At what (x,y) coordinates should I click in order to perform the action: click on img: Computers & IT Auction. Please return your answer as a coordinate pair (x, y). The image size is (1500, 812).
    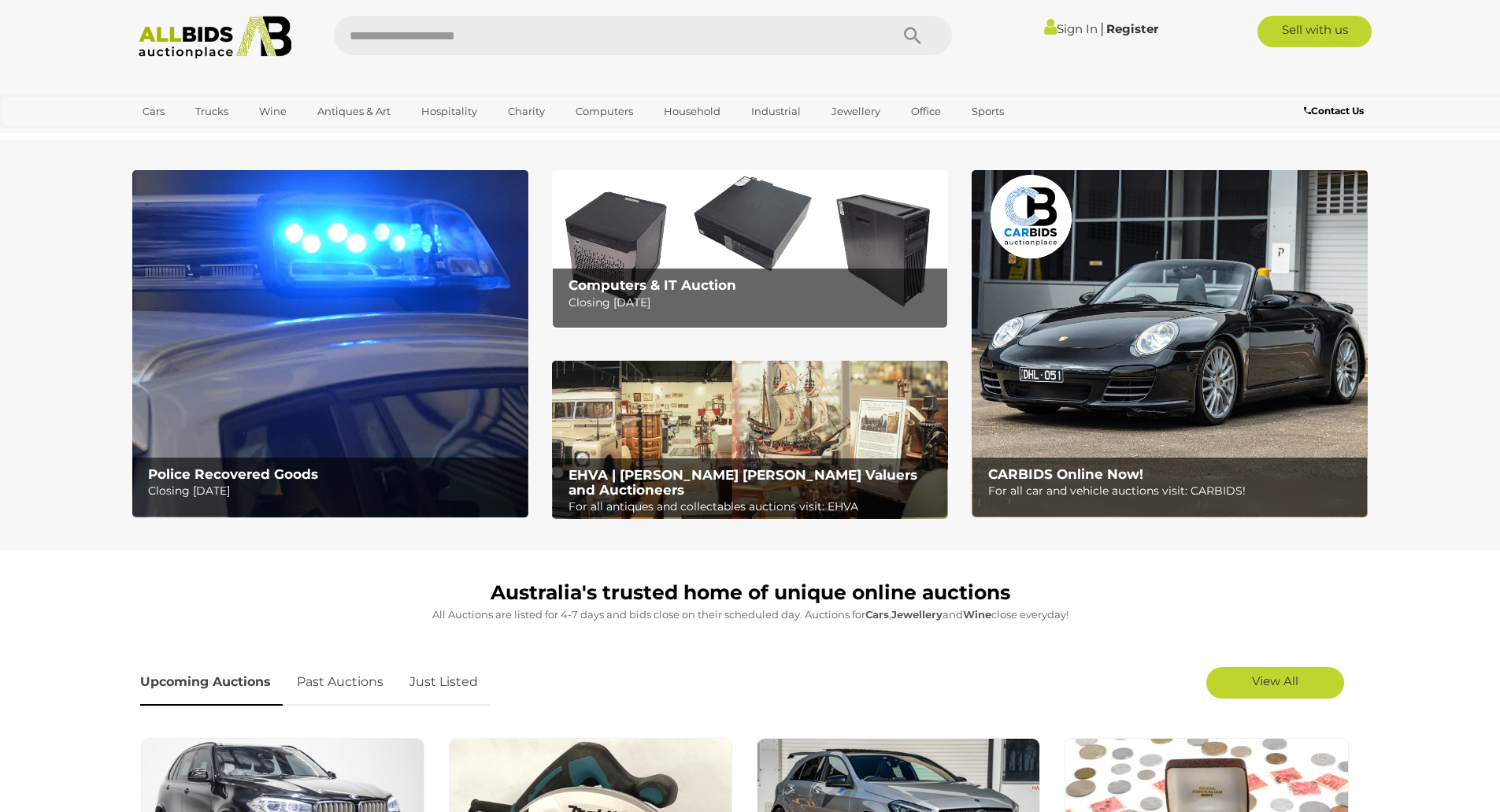
    Looking at the image, I should click on (750, 248).